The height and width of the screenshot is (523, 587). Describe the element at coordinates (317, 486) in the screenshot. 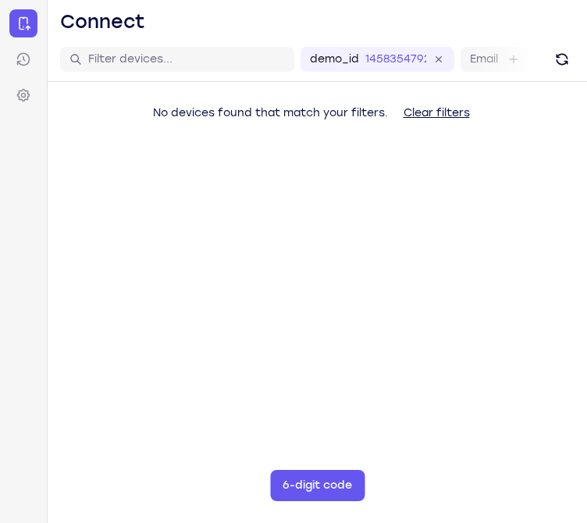

I see `button: 6-digit code` at that location.